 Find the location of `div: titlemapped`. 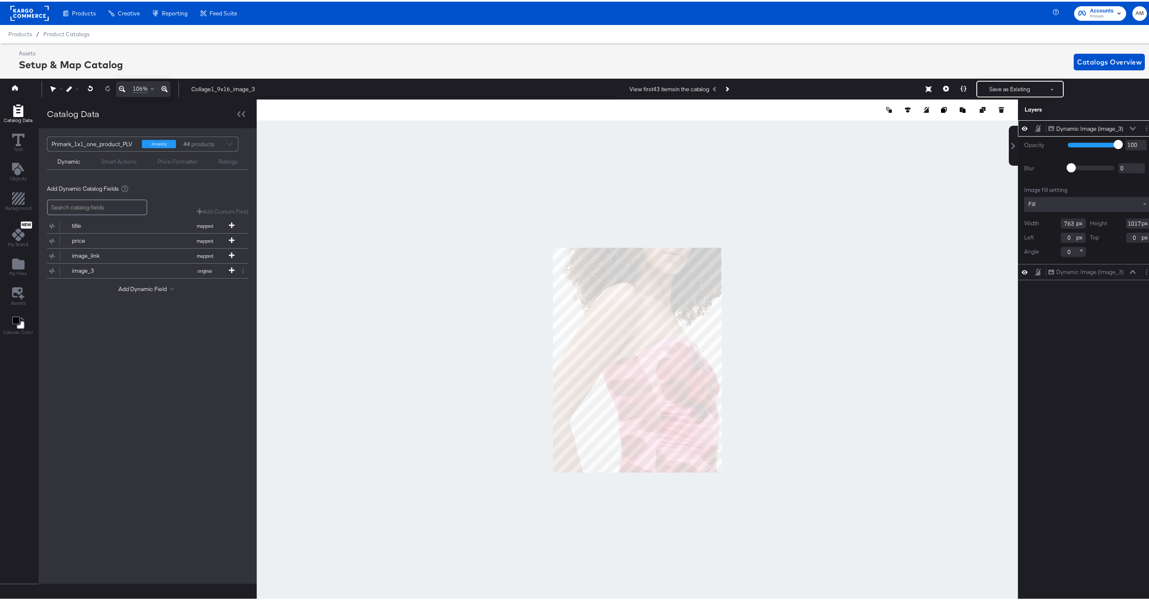

div: titlemapped is located at coordinates (148, 224).